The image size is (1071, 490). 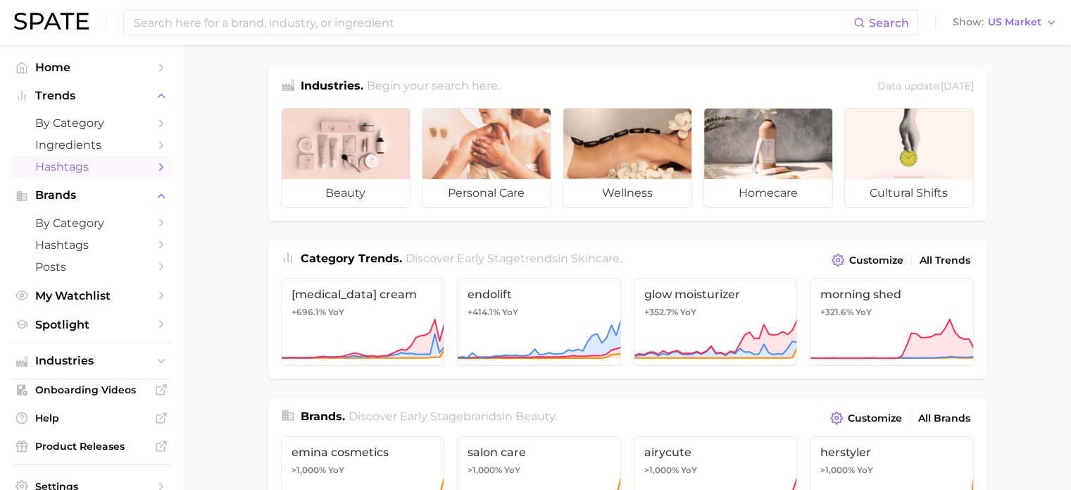 I want to click on a: beauty, so click(x=346, y=158).